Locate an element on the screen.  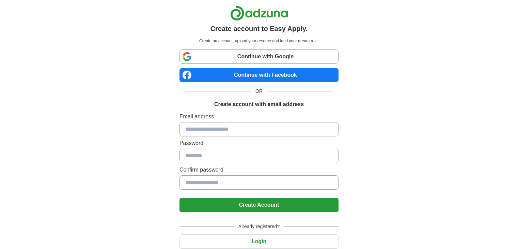
button: Login is located at coordinates (259, 241).